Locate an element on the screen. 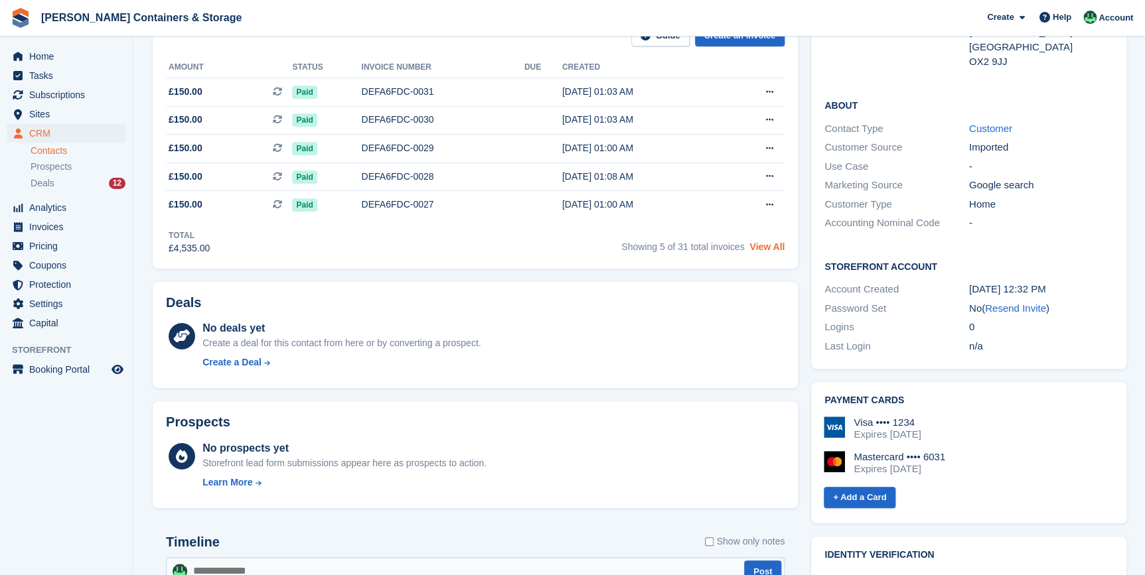 This screenshot has width=1145, height=575. a: Learn More is located at coordinates (344, 482).